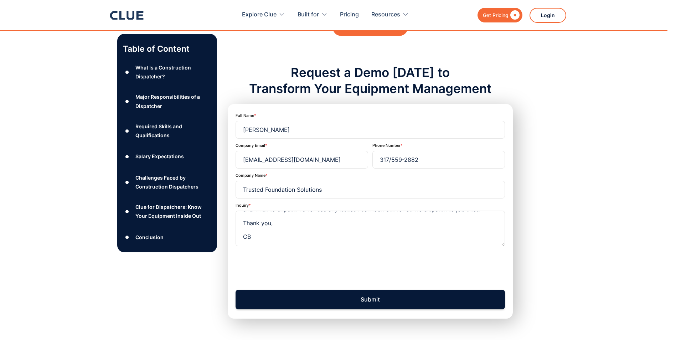  Describe the element at coordinates (167, 237) in the screenshot. I see `a: ●Conclusion` at that location.